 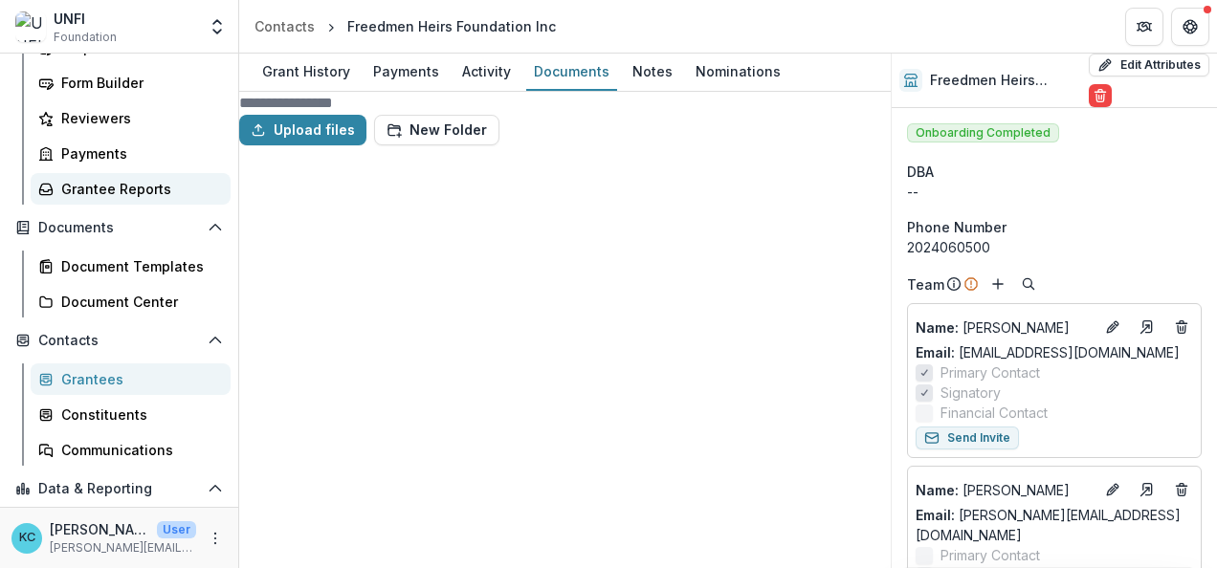 I want to click on span: Phone Number, so click(x=957, y=227).